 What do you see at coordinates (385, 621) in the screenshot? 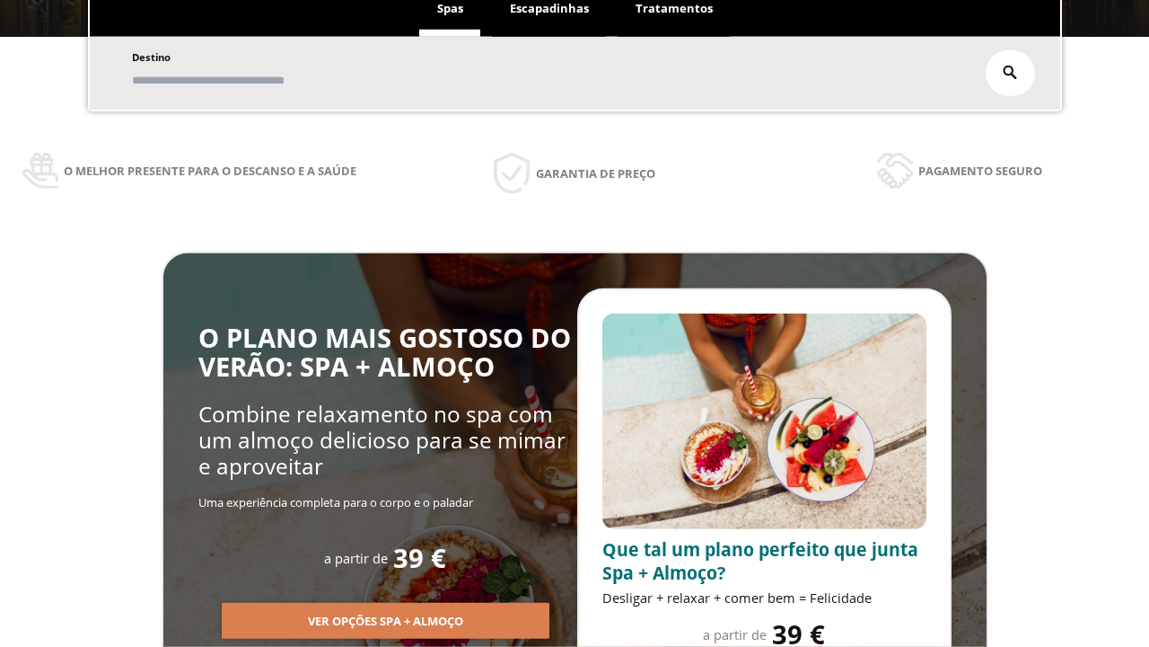
I see `span: Ver opções Spa + Almoço` at bounding box center [385, 621].